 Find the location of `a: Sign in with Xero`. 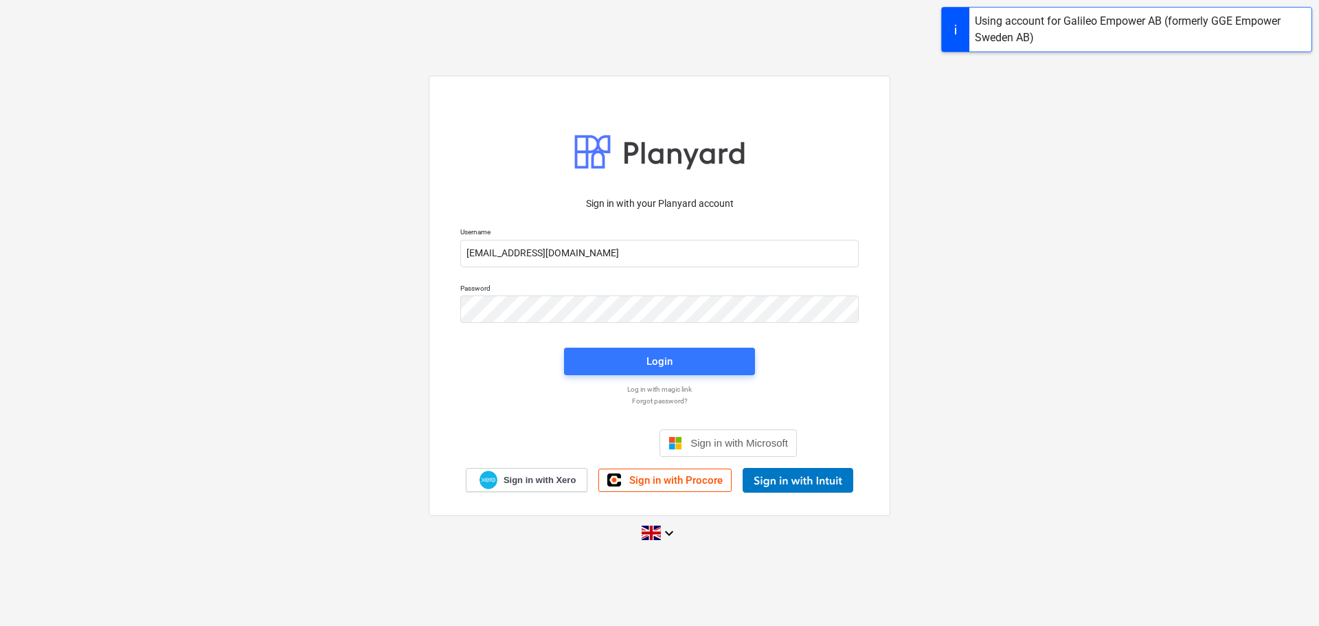

a: Sign in with Xero is located at coordinates (527, 479).